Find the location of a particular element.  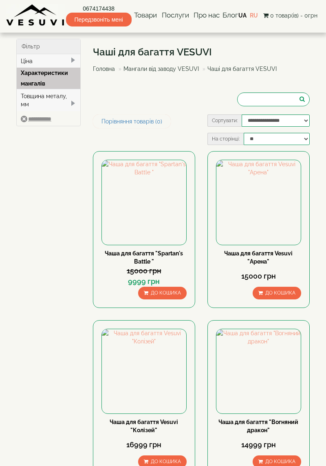

a: Головна is located at coordinates (104, 69).